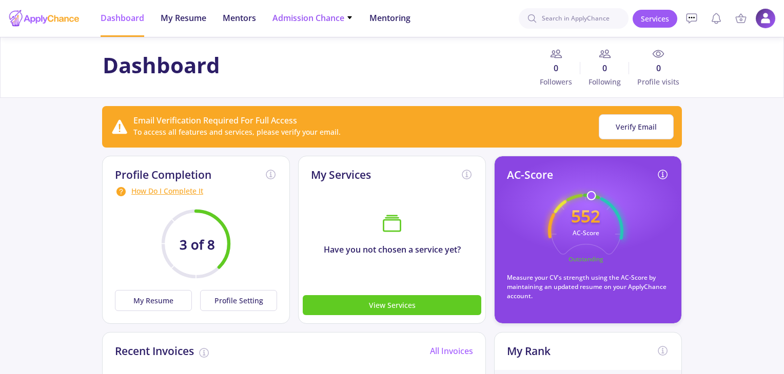 Image resolution: width=784 pixels, height=374 pixels. I want to click on button: Verify Email, so click(636, 127).